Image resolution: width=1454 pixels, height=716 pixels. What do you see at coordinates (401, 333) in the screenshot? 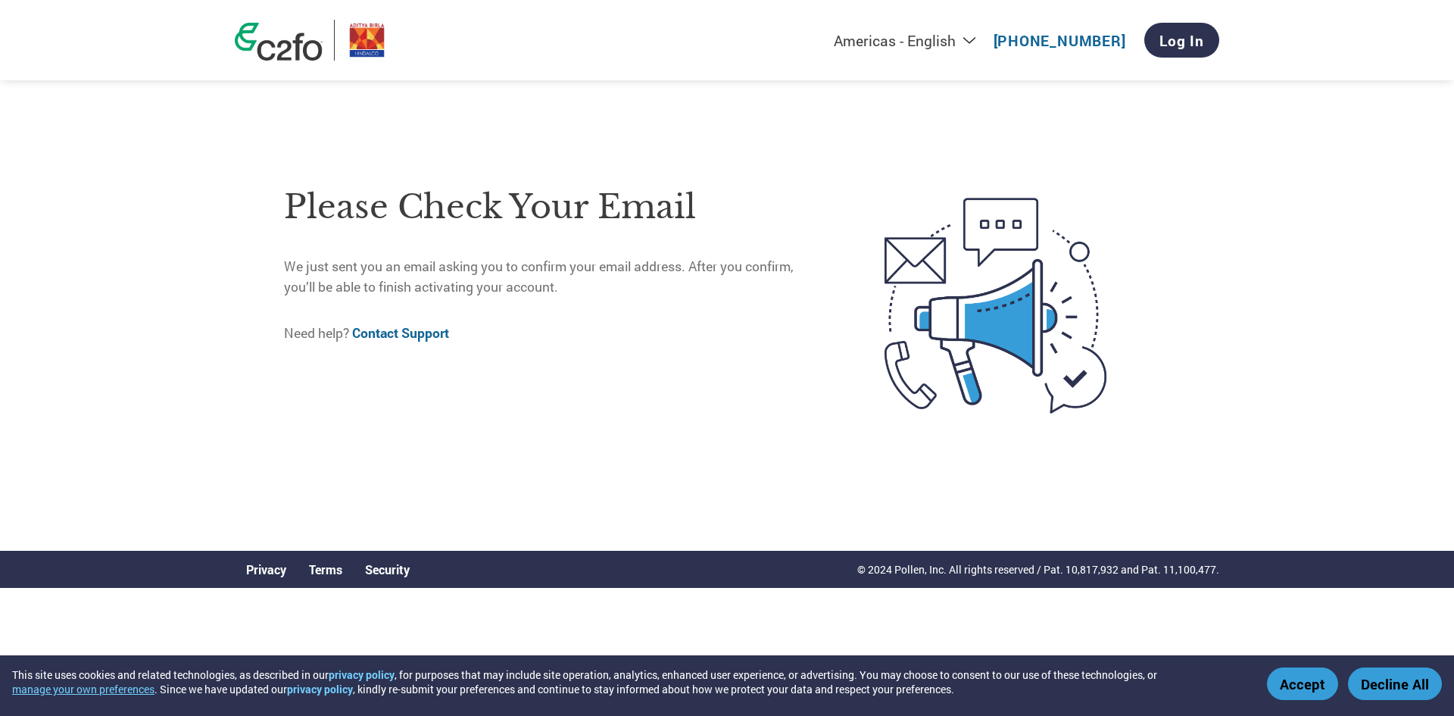
I see `a: Contact Support` at bounding box center [401, 333].